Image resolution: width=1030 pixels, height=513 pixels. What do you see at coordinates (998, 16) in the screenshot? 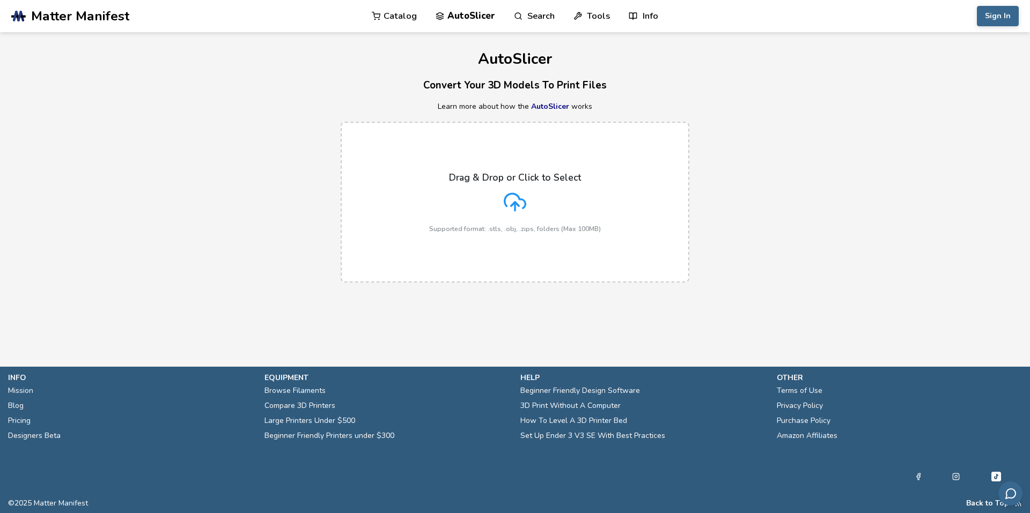
I see `button: Sign In` at bounding box center [998, 16].